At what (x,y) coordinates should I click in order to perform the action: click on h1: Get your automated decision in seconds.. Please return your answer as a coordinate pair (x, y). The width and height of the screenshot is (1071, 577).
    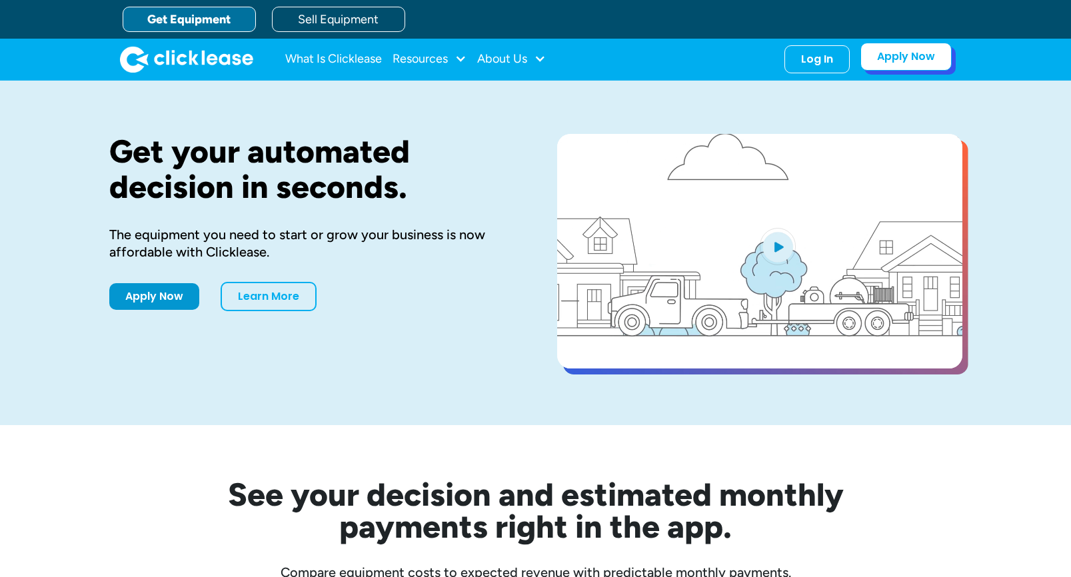
    Looking at the image, I should click on (312, 169).